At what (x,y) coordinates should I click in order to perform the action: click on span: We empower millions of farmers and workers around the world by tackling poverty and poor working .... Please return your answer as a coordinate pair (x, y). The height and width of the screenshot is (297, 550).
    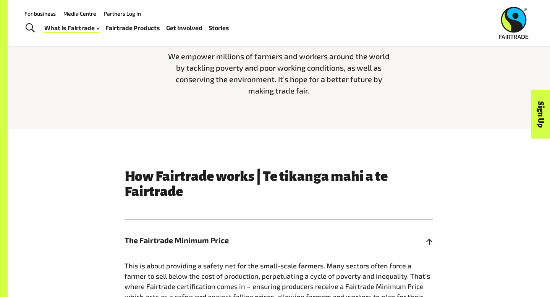
    Looking at the image, I should click on (279, 73).